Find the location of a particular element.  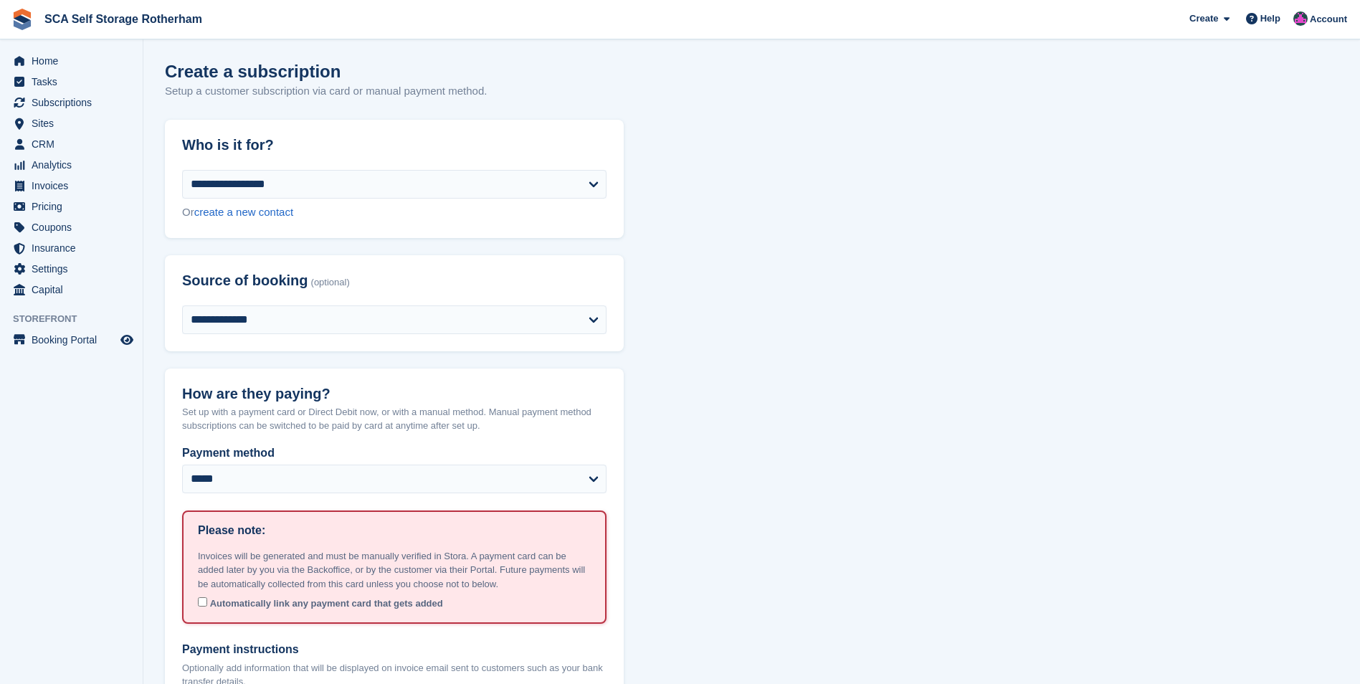

label: Payment method is located at coordinates (394, 453).